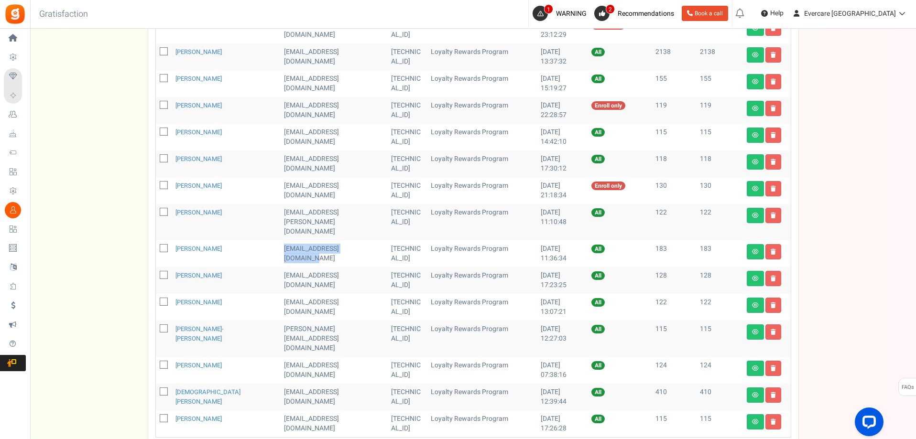  What do you see at coordinates (548, 9) in the screenshot?
I see `span: 1` at bounding box center [548, 9].